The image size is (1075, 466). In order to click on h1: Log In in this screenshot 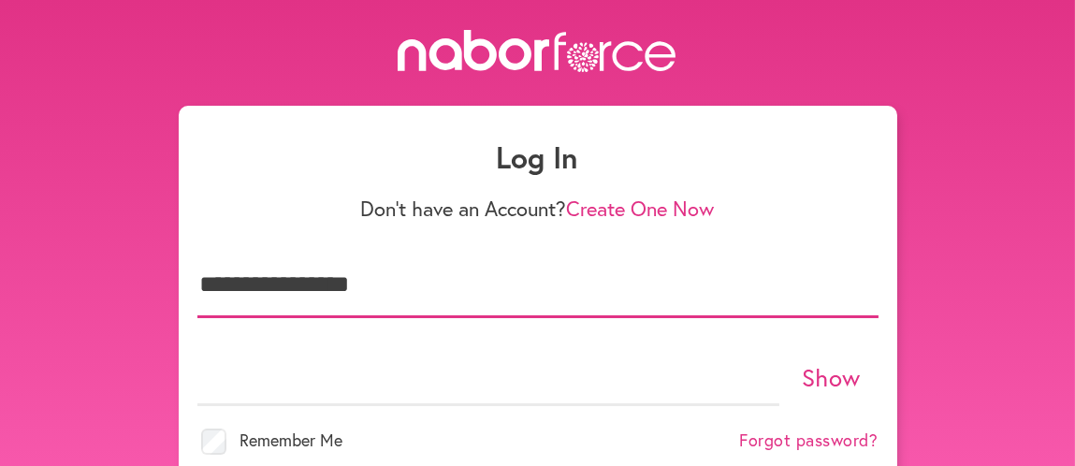, I will do `click(538, 157)`.